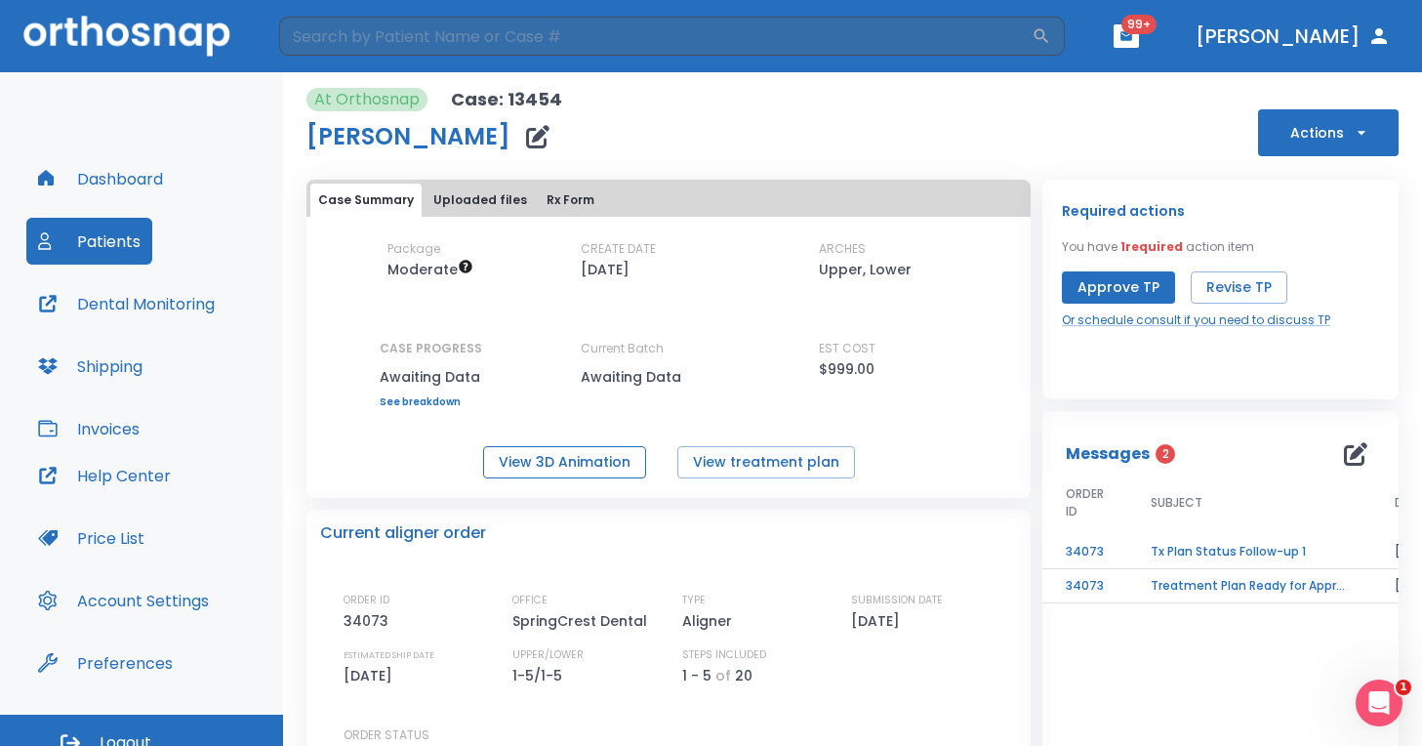  Describe the element at coordinates (89, 428) in the screenshot. I see `button: Invoices` at that location.